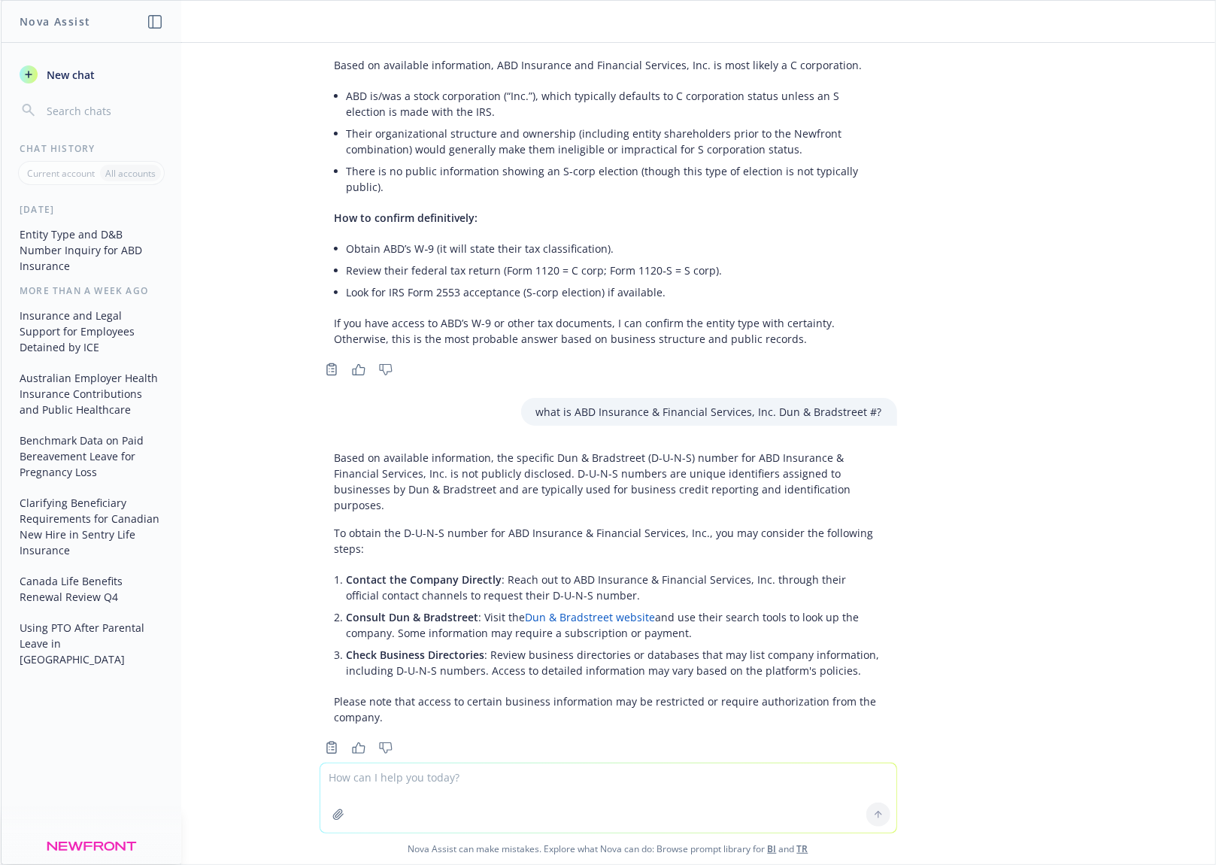 The height and width of the screenshot is (865, 1216). Describe the element at coordinates (91, 74) in the screenshot. I see `button: New chat` at that location.